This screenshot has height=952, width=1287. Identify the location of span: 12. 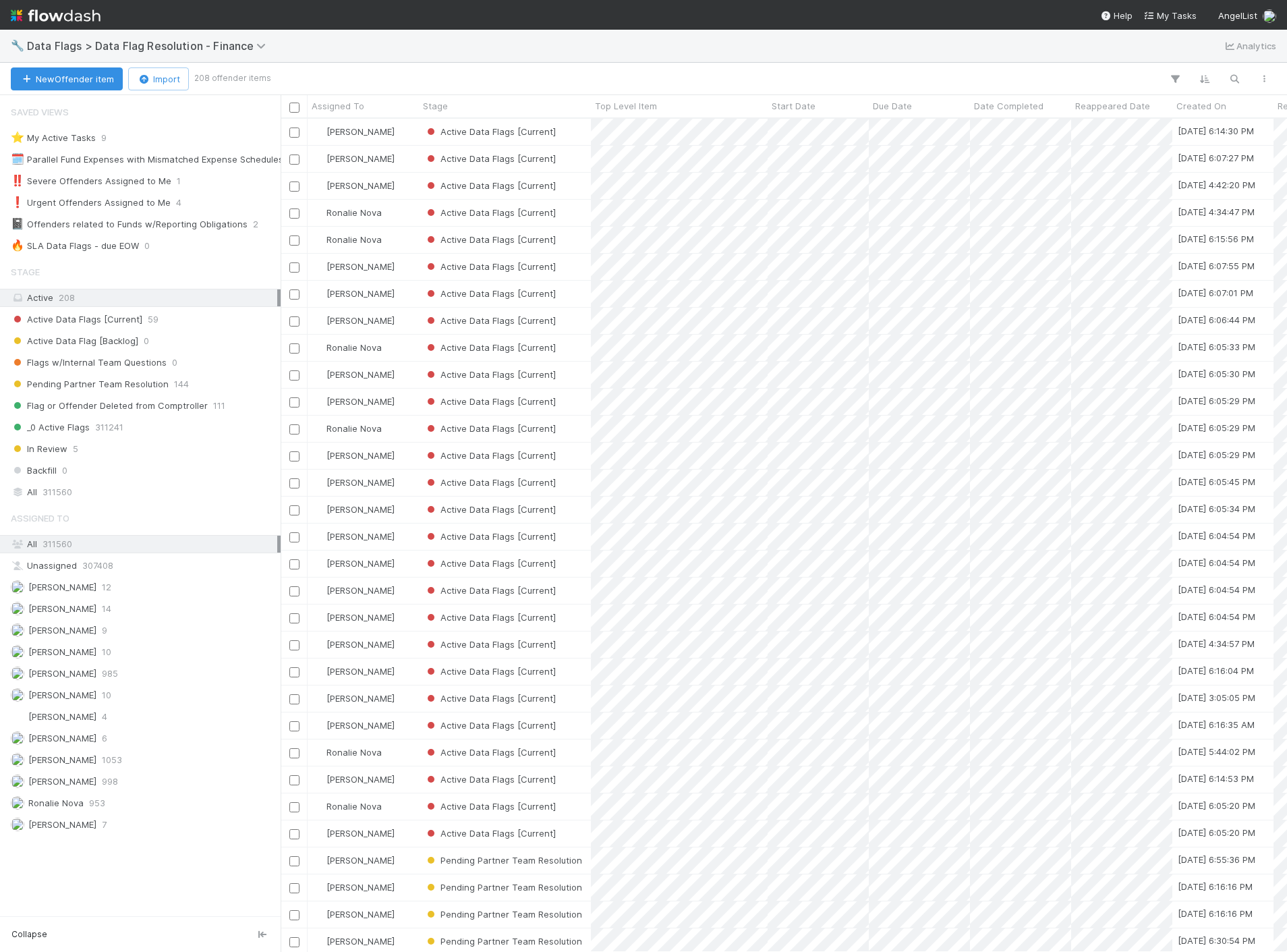
(106, 587).